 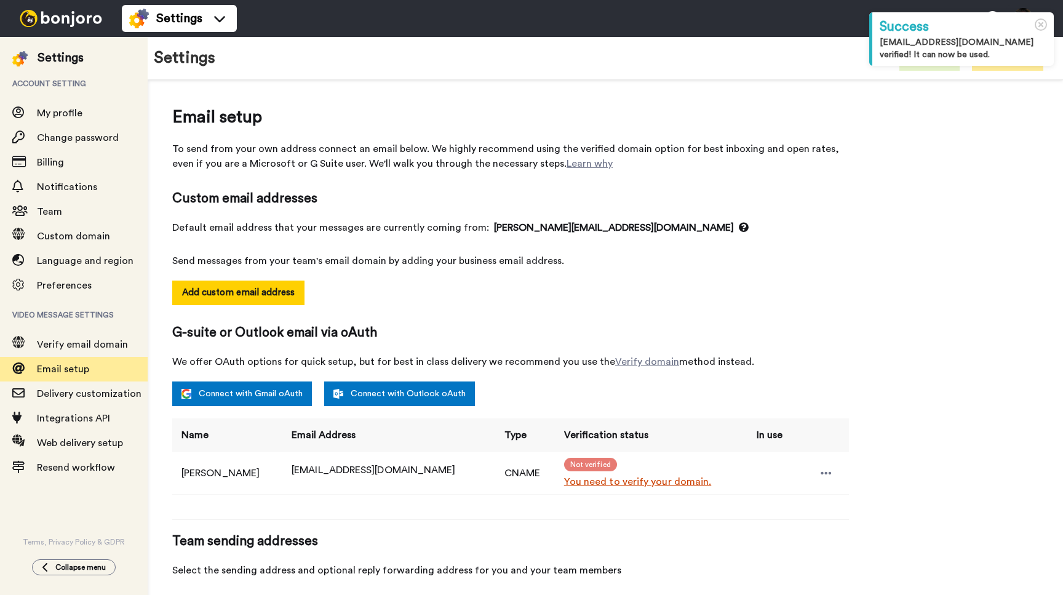 What do you see at coordinates (525, 473) in the screenshot?
I see `td: CNAME` at bounding box center [525, 473].